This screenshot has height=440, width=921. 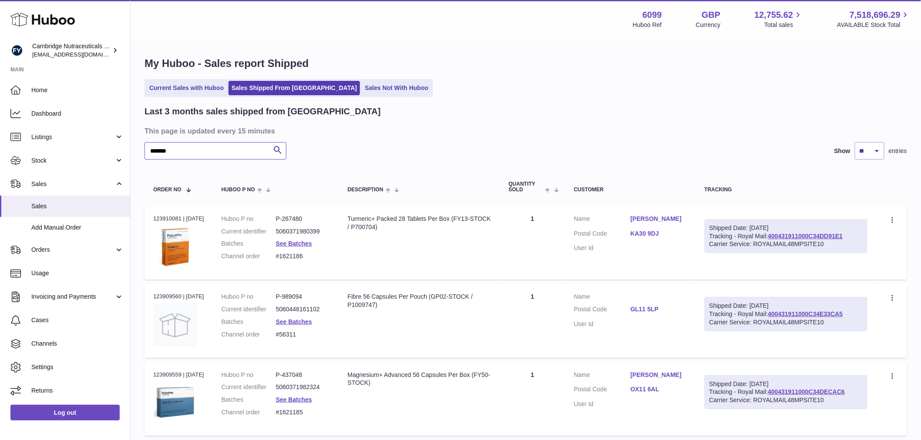 What do you see at coordinates (77, 320) in the screenshot?
I see `span: Cases` at bounding box center [77, 320].